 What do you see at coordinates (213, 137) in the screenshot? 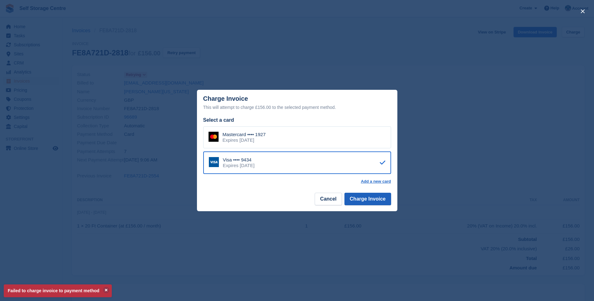
I see `img: Mastercard Logo` at bounding box center [213, 137].